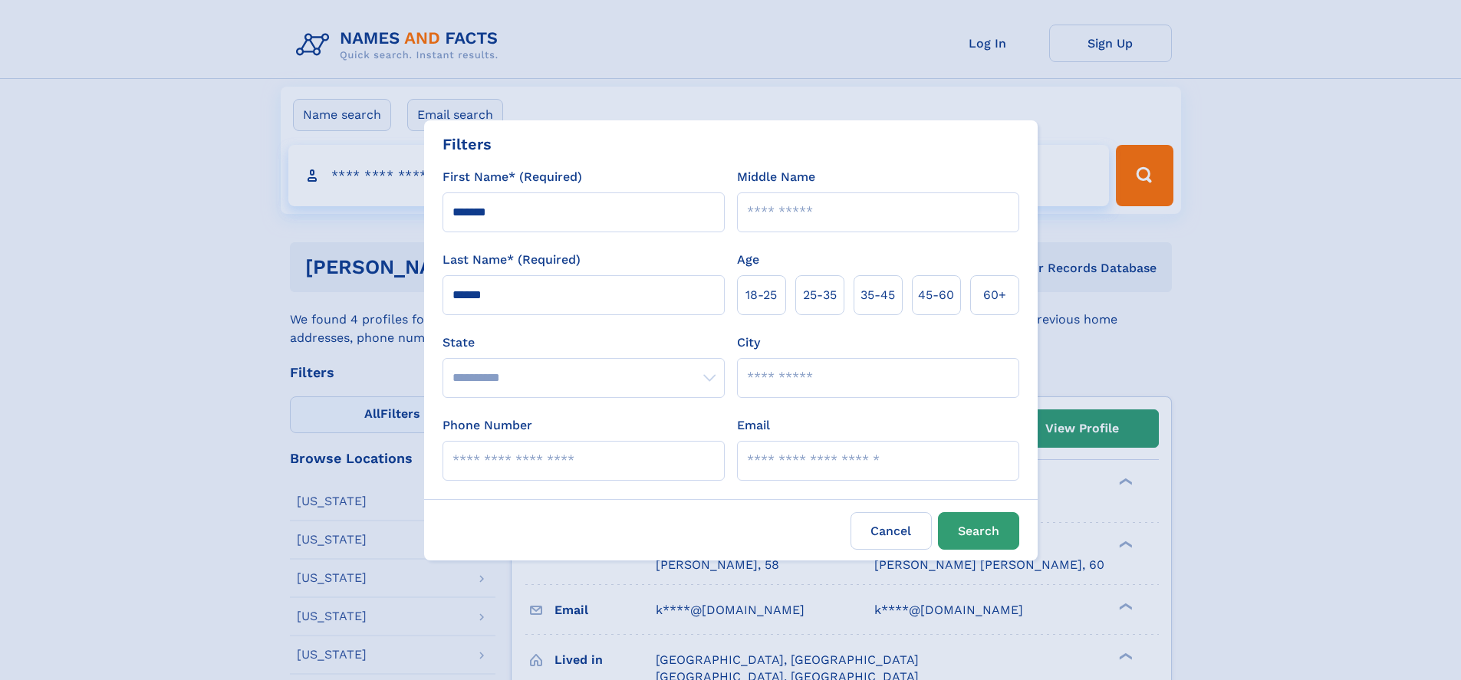  Describe the element at coordinates (891, 531) in the screenshot. I see `label: Cancel` at that location.